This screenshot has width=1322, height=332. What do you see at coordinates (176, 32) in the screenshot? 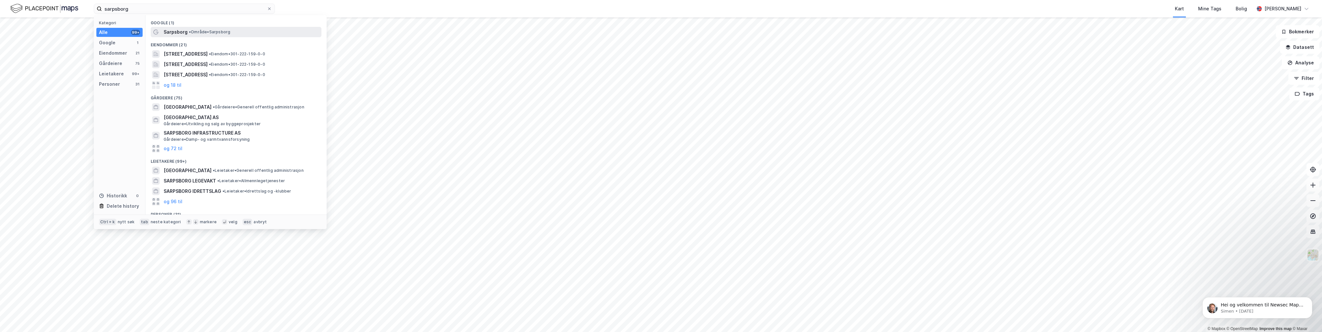
I see `span: Sarpsborg` at bounding box center [176, 32].